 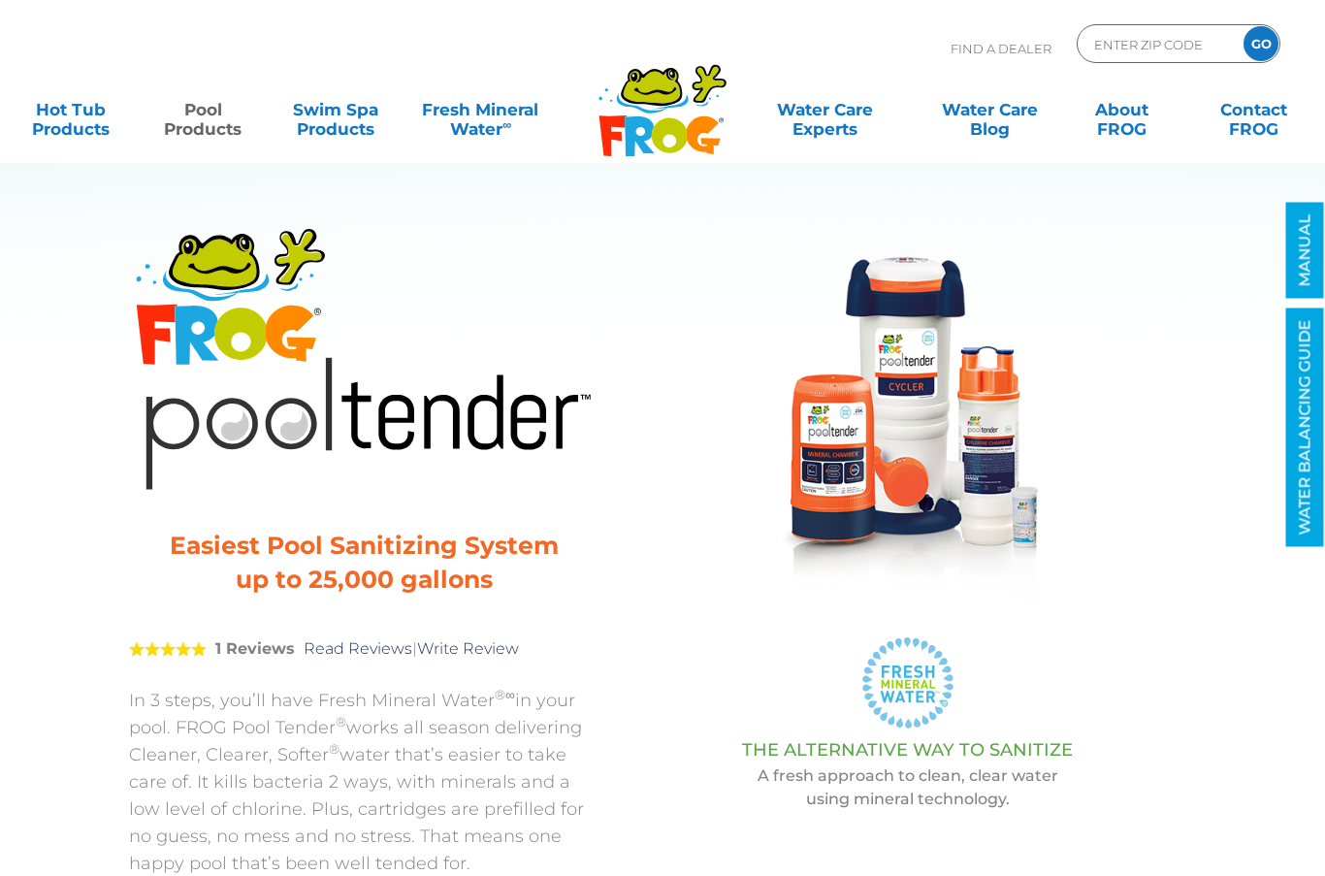 I want to click on a: Hot TubProducts, so click(x=71, y=110).